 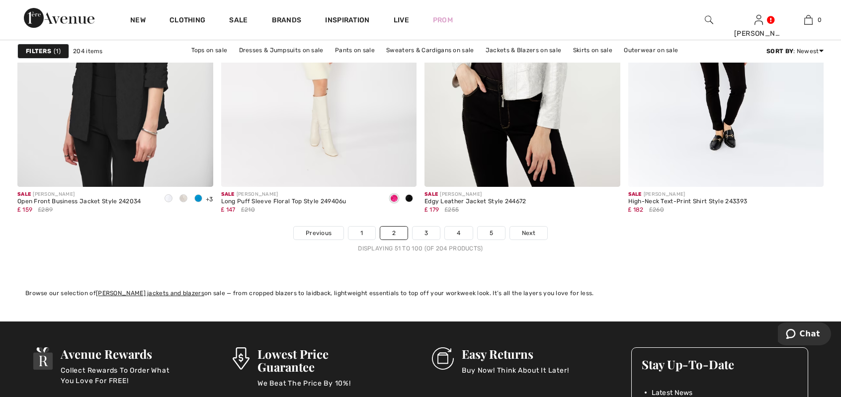 What do you see at coordinates (121, 375) in the screenshot?
I see `p: Collect Rewards To Order What You Love For FREE!` at bounding box center [121, 375].